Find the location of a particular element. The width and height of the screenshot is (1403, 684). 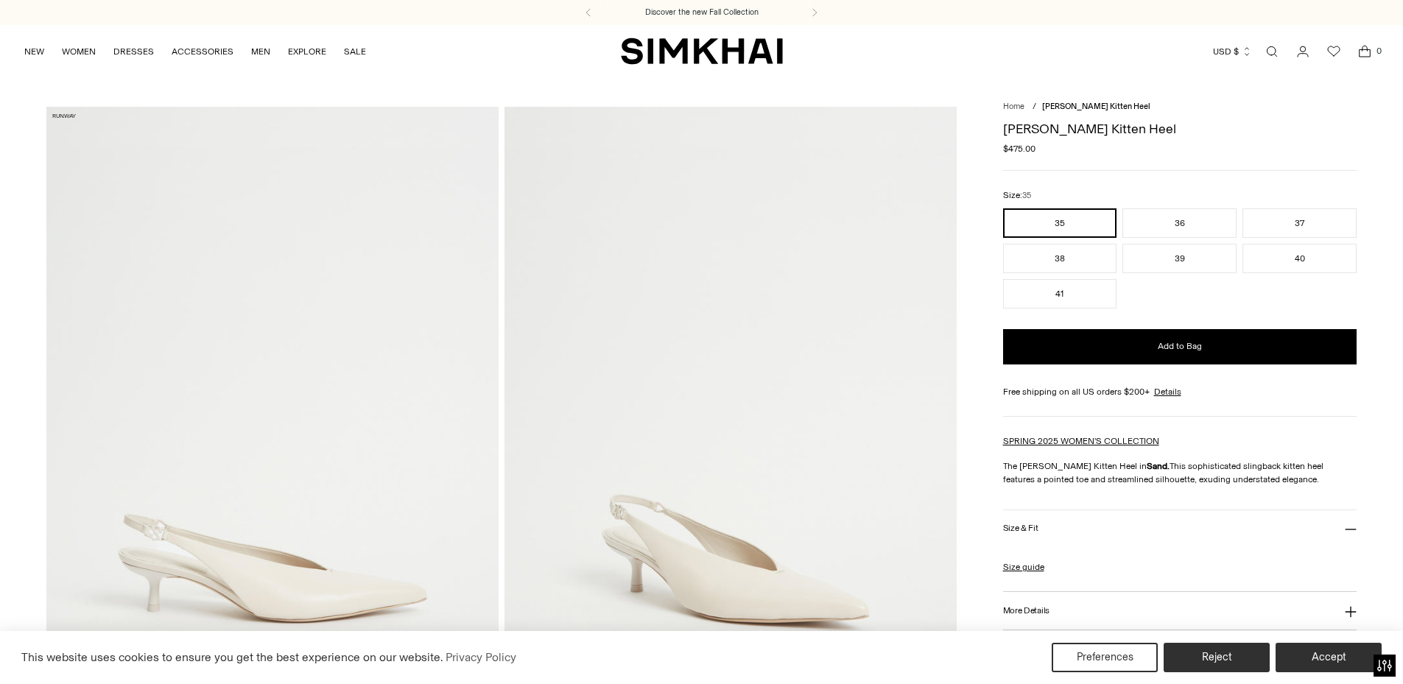

h3: More Details is located at coordinates (1026, 610).